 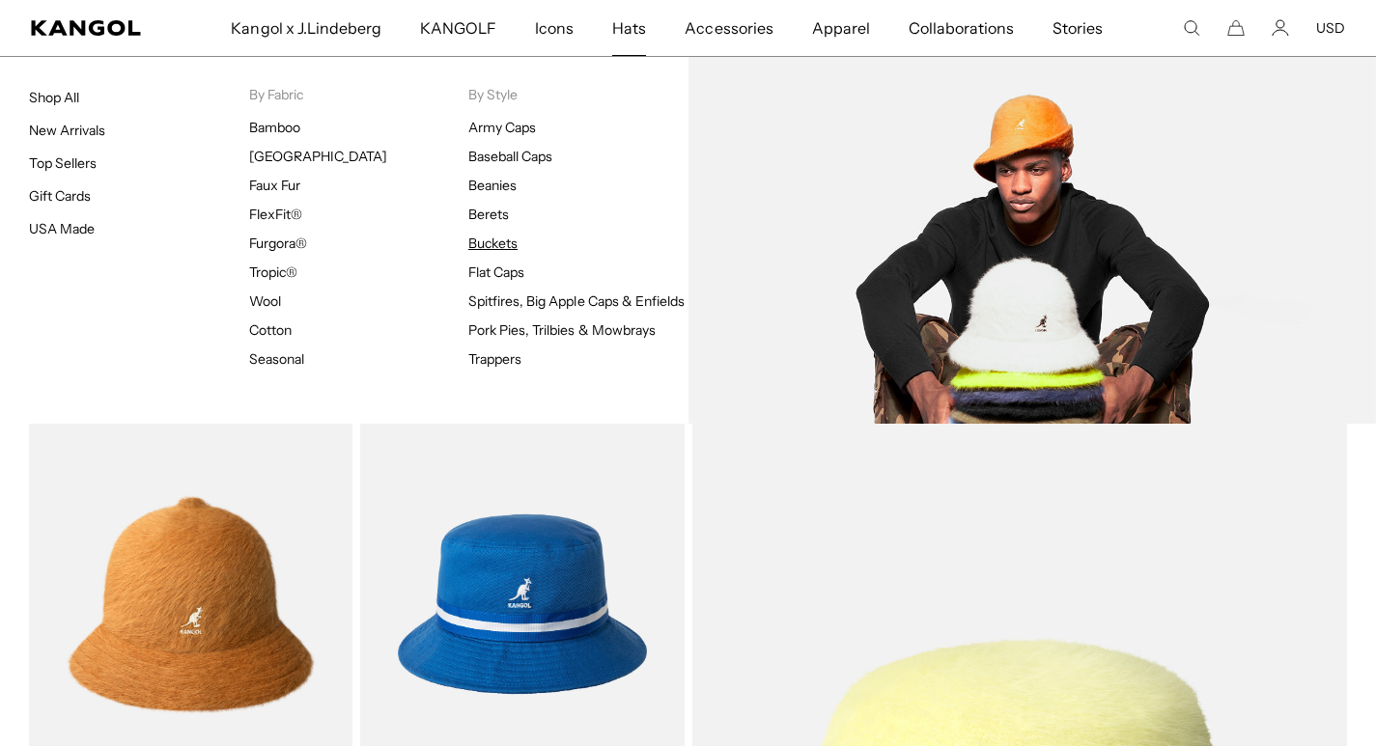 I want to click on a: Seasonal, so click(x=276, y=359).